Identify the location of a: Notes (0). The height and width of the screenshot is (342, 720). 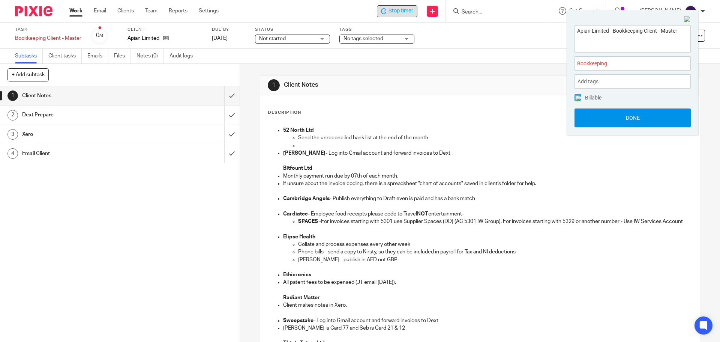
(150, 56).